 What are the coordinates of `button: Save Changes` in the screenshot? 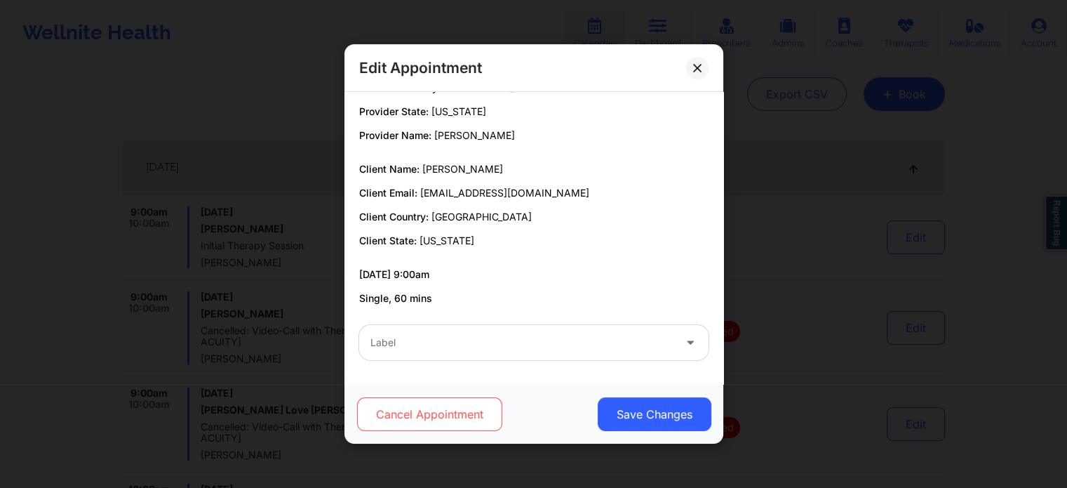 It's located at (654, 414).